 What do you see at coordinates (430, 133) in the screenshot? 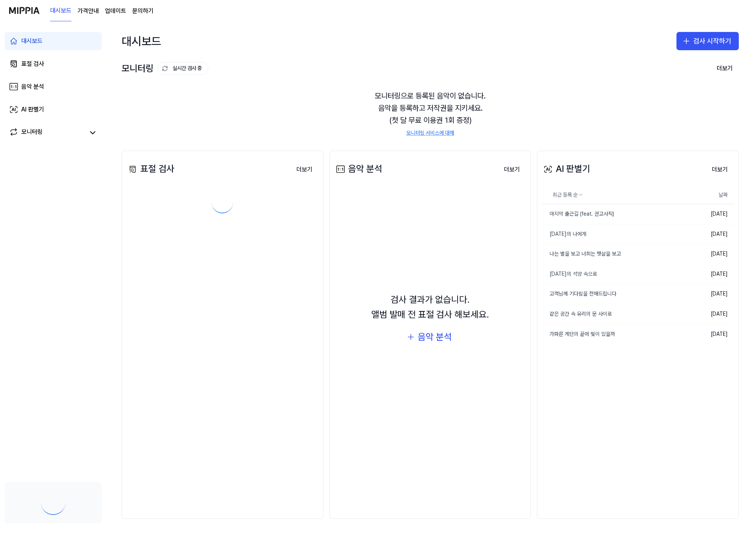
I see `a: 모니터링 서비스에 대해` at bounding box center [430, 133].